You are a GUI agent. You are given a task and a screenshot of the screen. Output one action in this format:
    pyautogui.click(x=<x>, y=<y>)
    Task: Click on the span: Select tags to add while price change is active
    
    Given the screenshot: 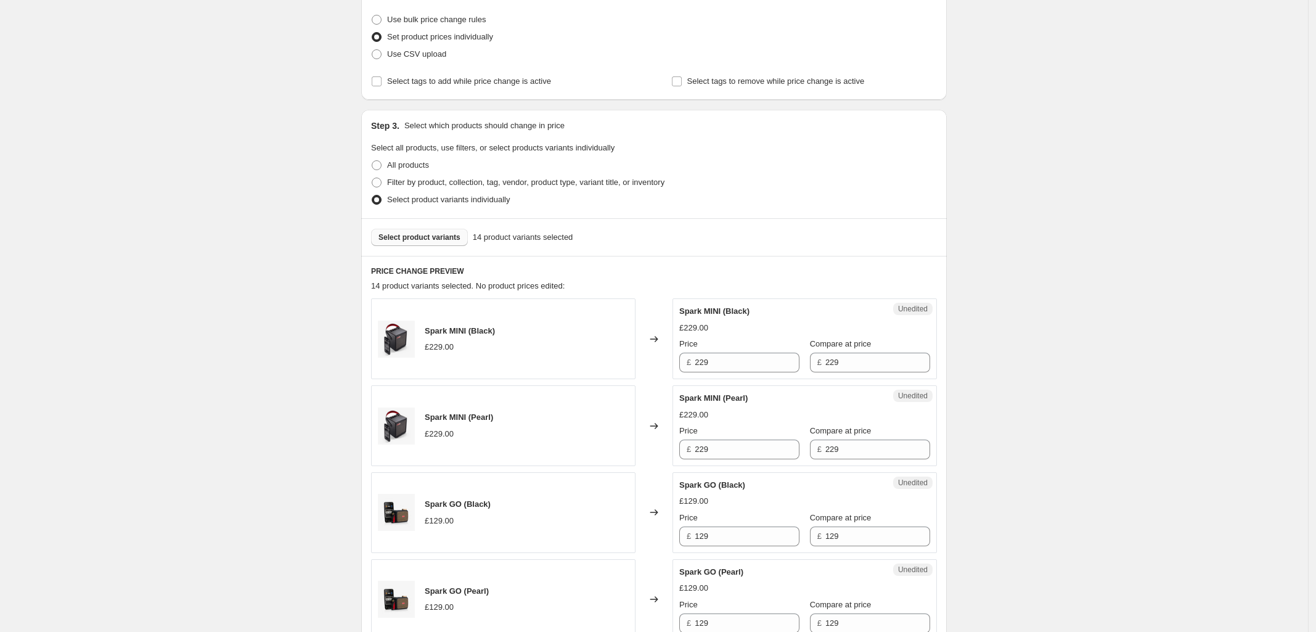 What is the action you would take?
    pyautogui.click(x=469, y=81)
    